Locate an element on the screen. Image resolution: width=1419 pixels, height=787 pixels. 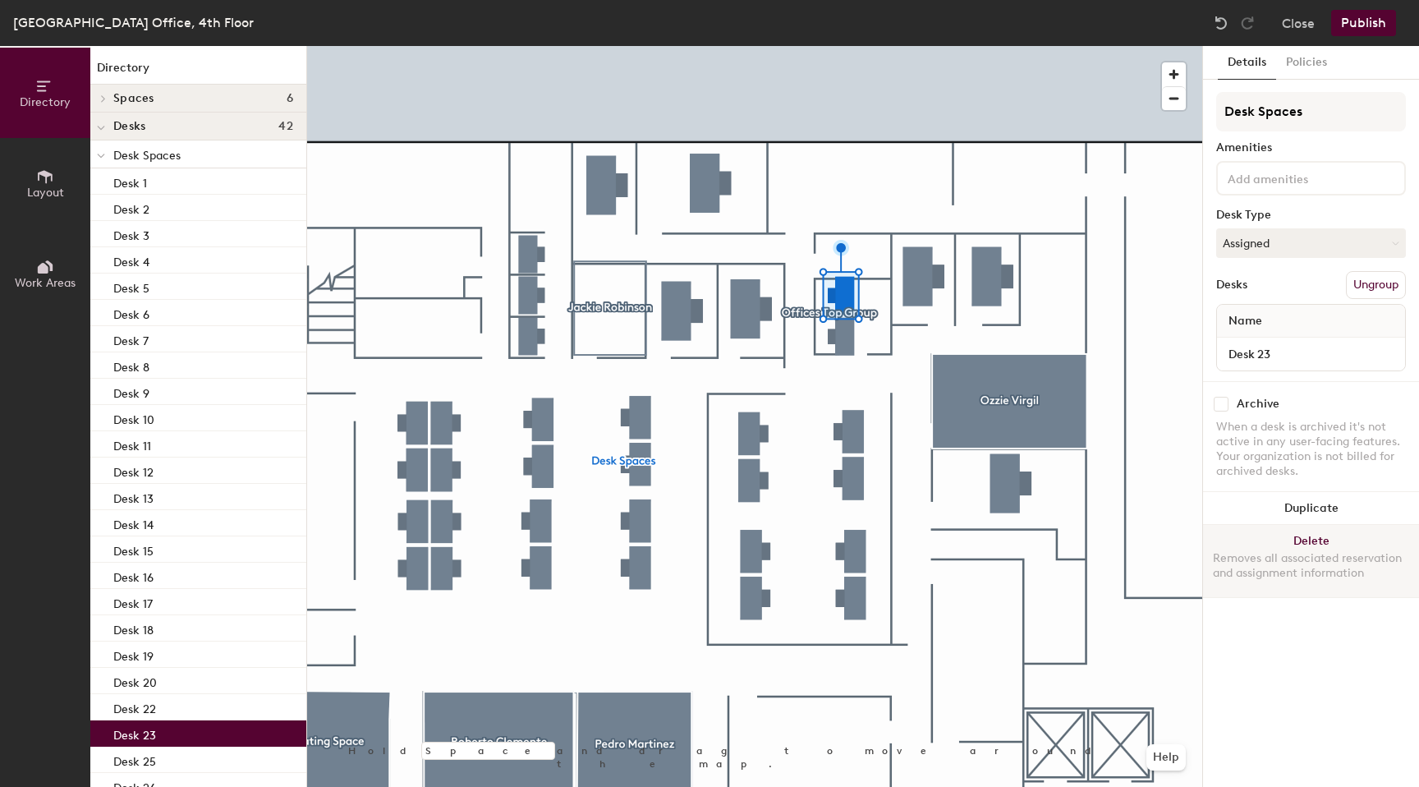
p: Desk 25 is located at coordinates (135, 759).